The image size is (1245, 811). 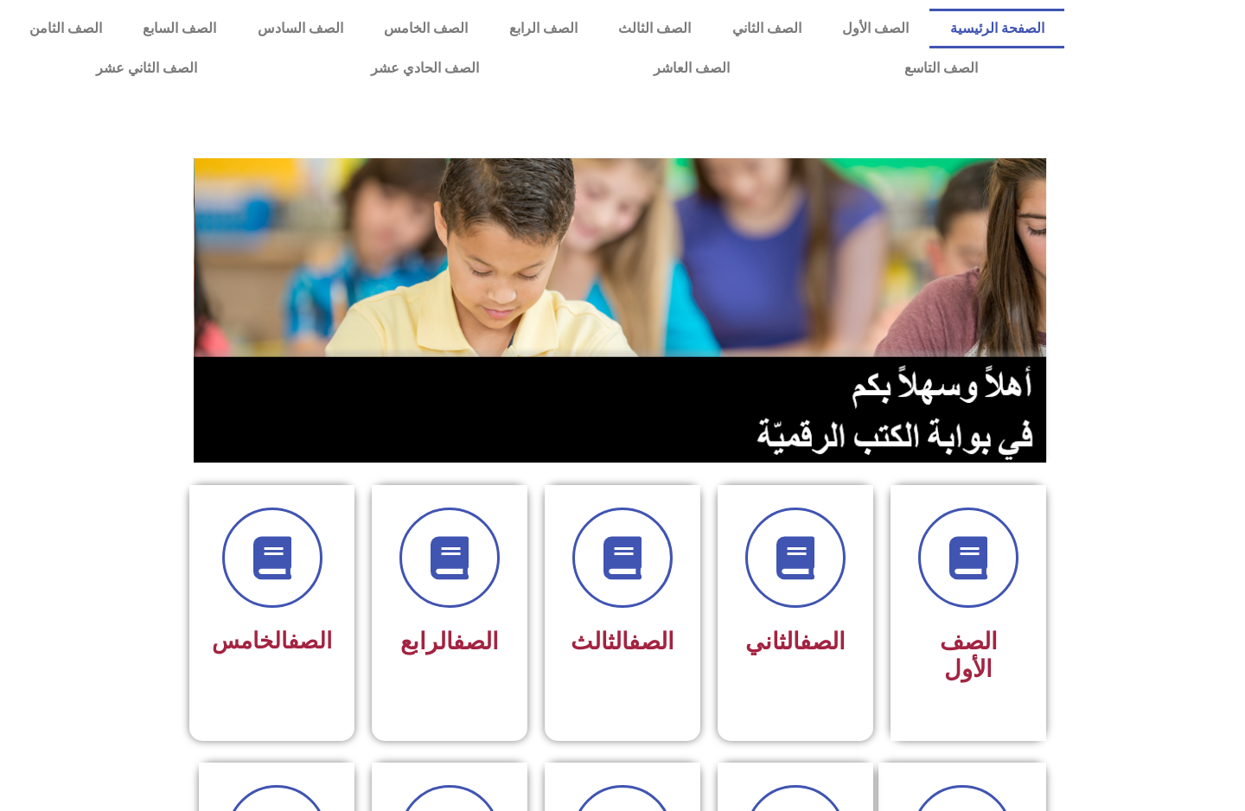 I want to click on span: الرابع, so click(x=449, y=641).